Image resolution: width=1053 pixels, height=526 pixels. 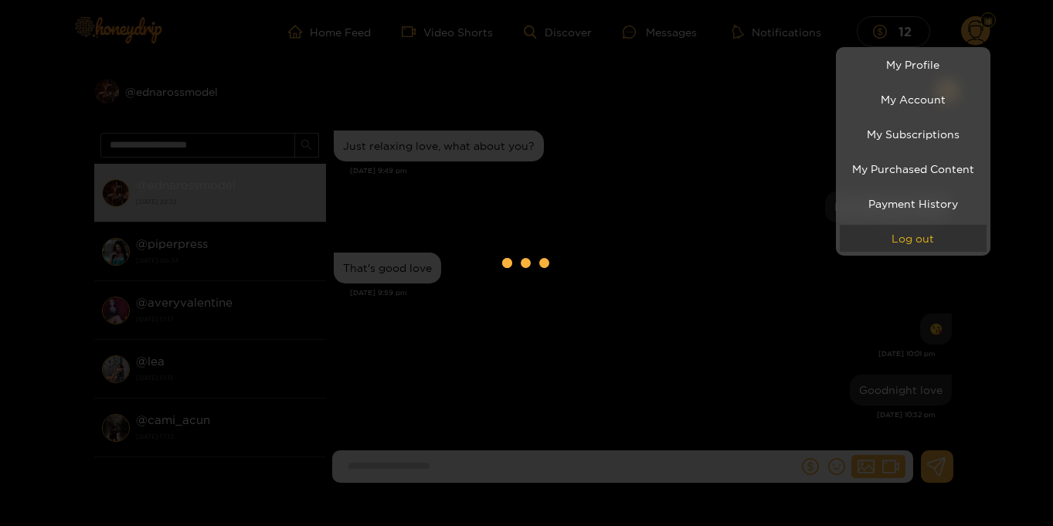 What do you see at coordinates (913, 203) in the screenshot?
I see `a: Payment History` at bounding box center [913, 203].